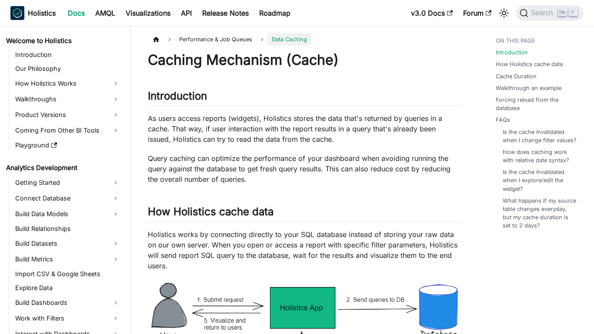 This screenshot has width=594, height=334. Describe the element at coordinates (67, 288) in the screenshot. I see `a: Explore Data` at that location.